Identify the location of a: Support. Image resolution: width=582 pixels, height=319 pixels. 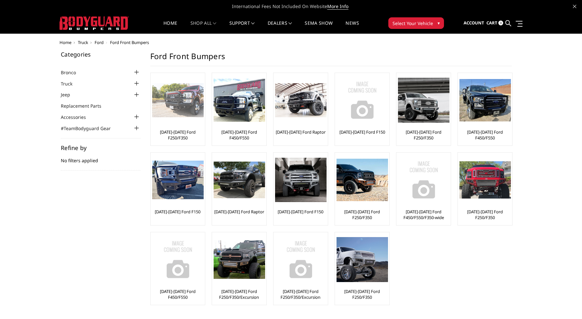
(242, 27).